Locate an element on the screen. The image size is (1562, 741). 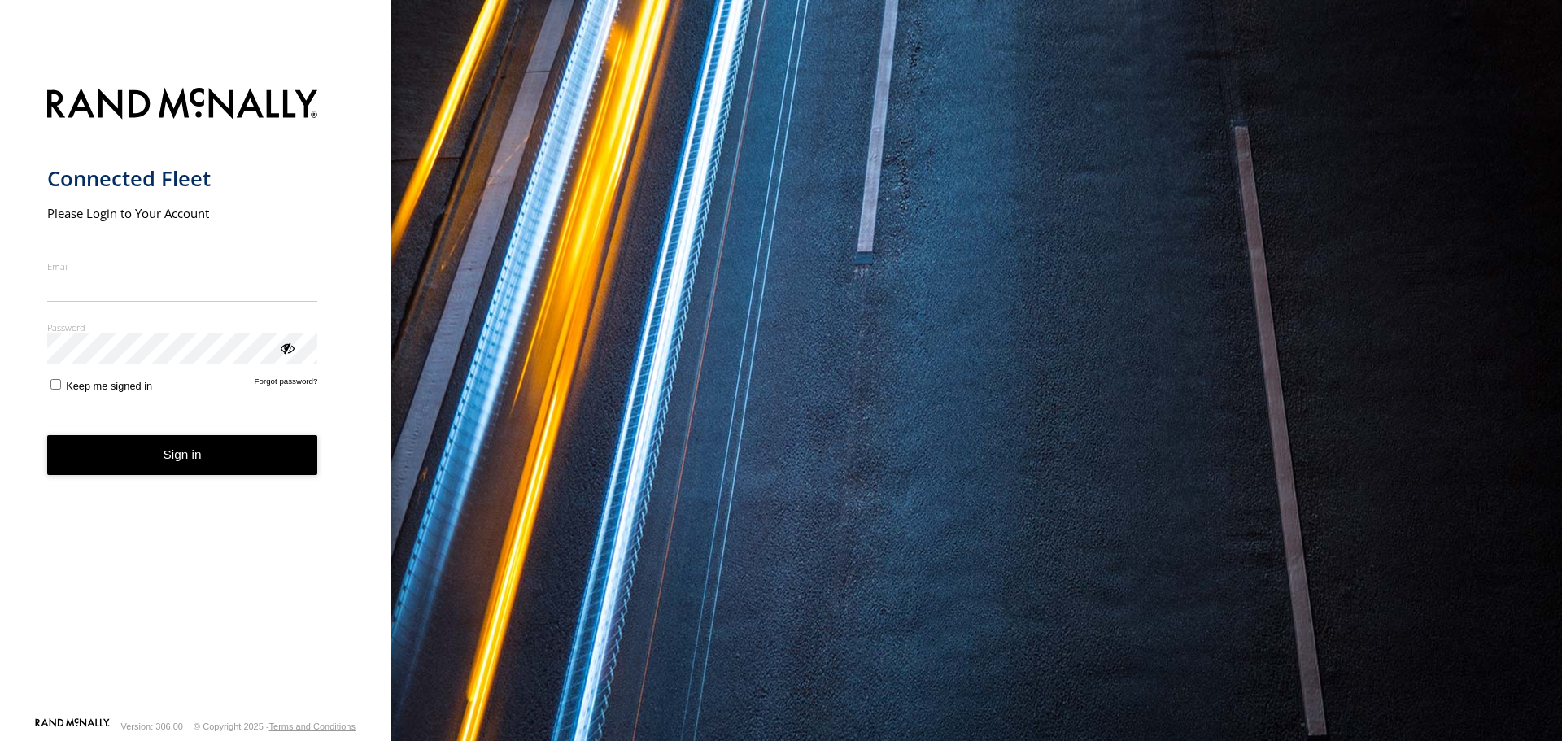
img: Rand McNally is located at coordinates (182, 105).